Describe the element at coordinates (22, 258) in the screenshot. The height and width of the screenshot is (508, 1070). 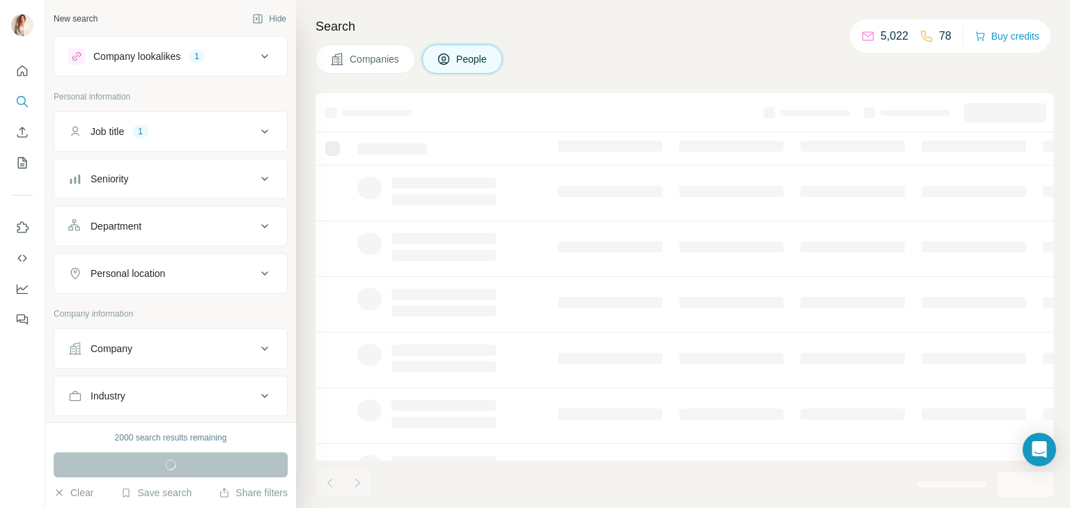
I see `button: Use Surfe API` at that location.